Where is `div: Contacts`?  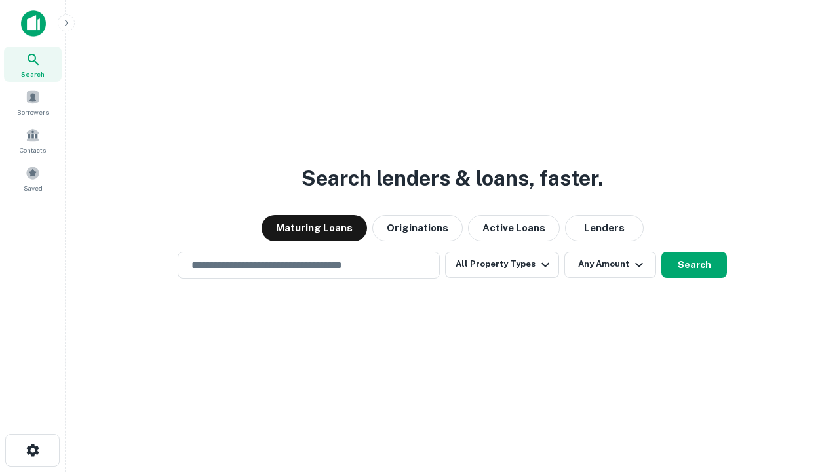 div: Contacts is located at coordinates (33, 140).